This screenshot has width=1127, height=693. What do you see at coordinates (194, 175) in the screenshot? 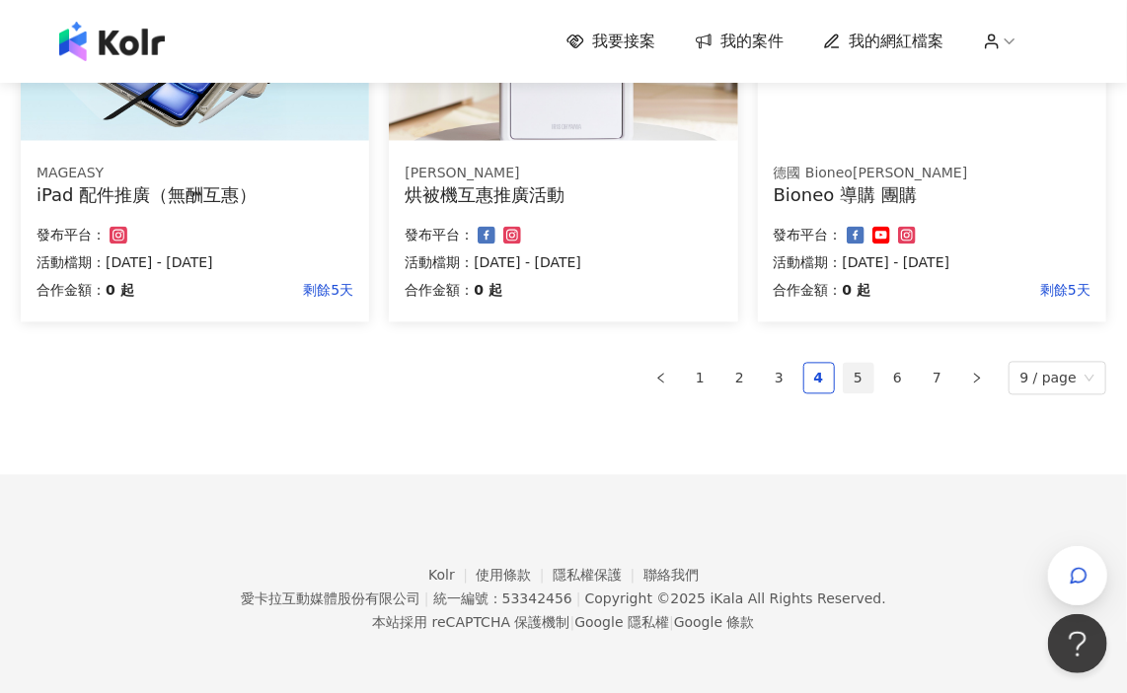
I see `div: MAGEASY` at bounding box center [194, 175].